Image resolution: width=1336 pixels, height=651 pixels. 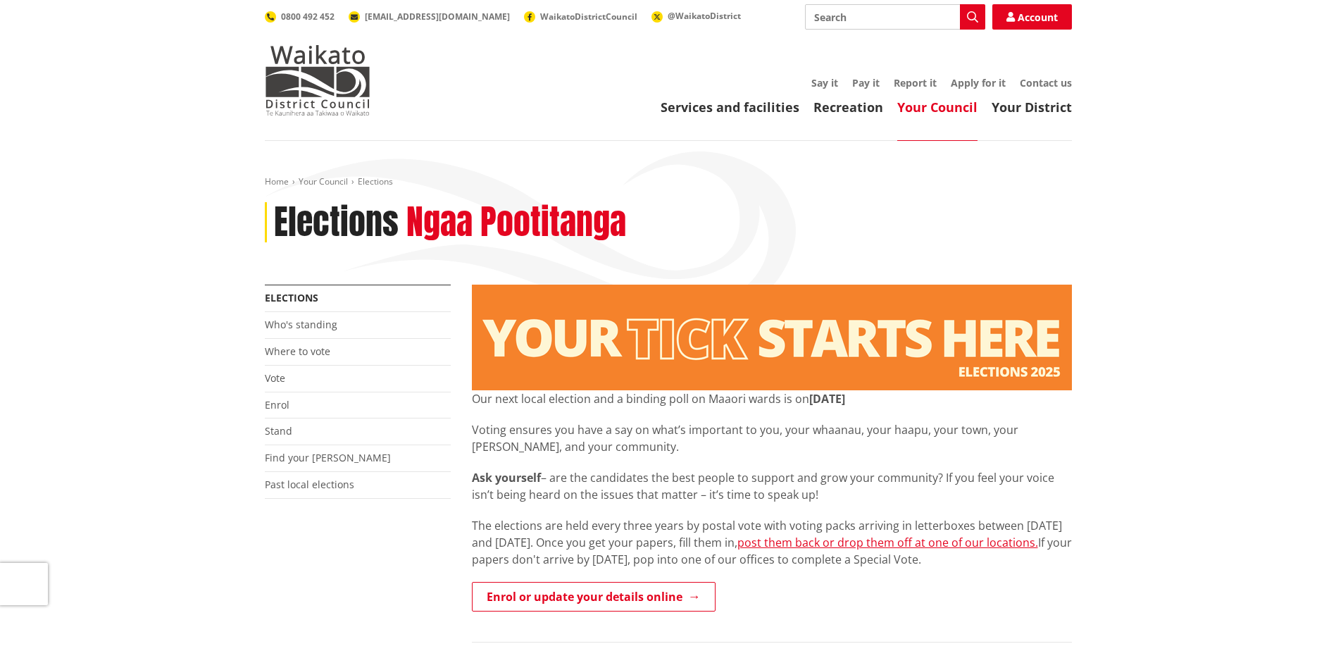 What do you see at coordinates (594, 596) in the screenshot?
I see `a: Enrol or update your details online` at bounding box center [594, 596].